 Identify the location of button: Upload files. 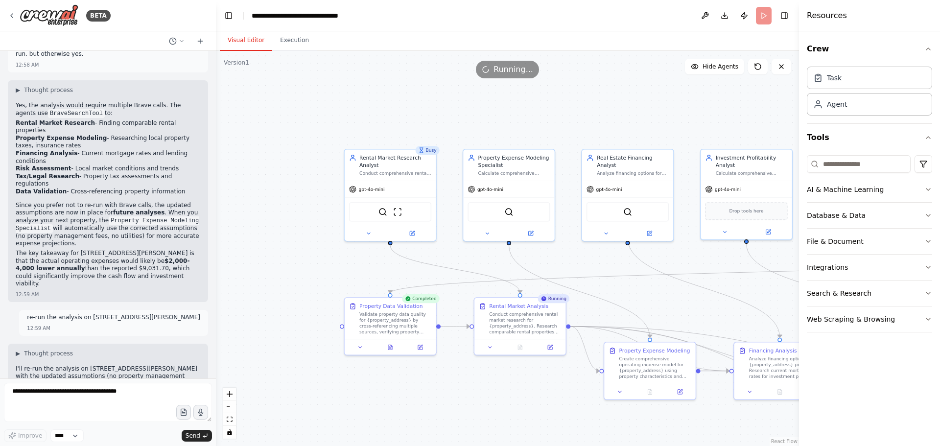
(184, 412).